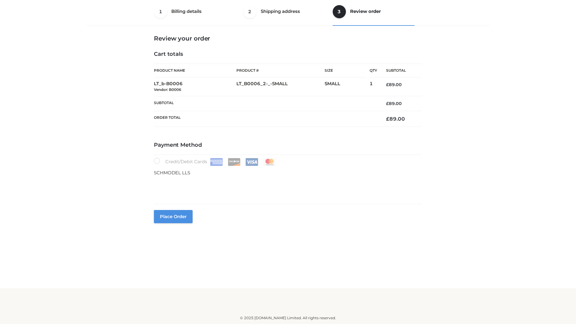 This screenshot has width=576, height=324. I want to click on th: Product Name, so click(195, 71).